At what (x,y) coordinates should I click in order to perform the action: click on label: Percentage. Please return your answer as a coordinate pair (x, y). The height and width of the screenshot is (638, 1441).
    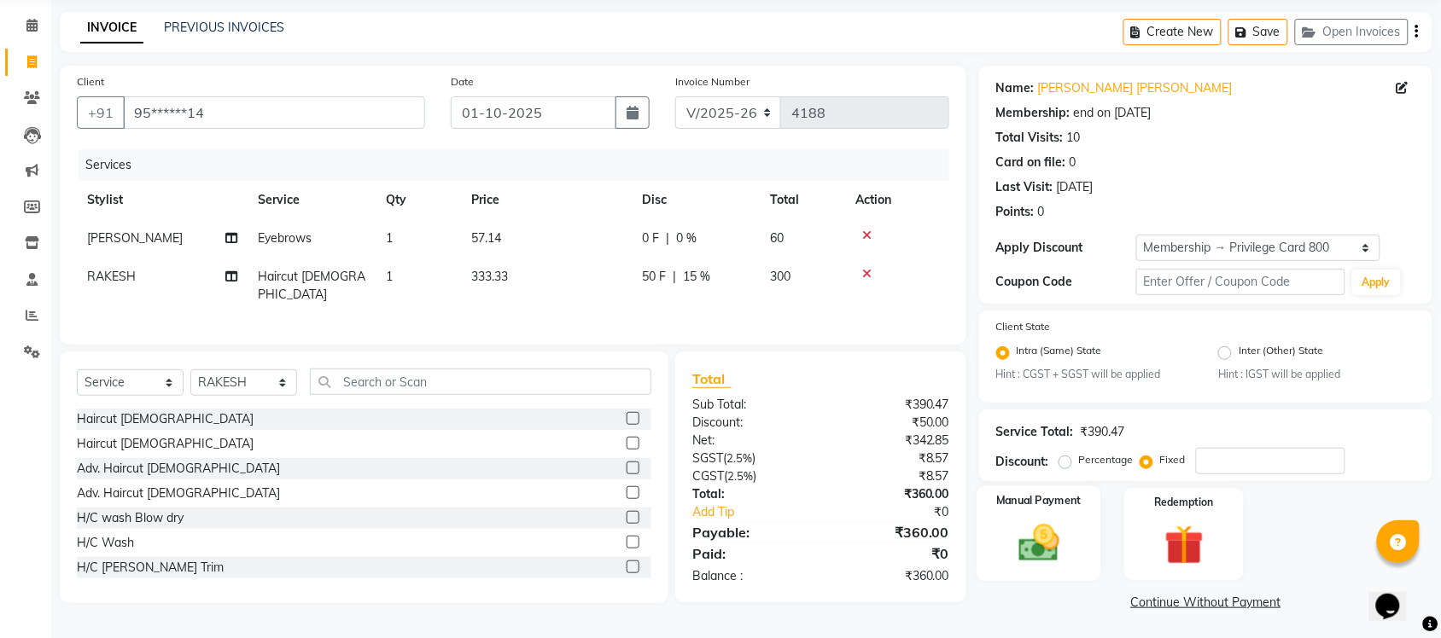
    Looking at the image, I should click on (1106, 460).